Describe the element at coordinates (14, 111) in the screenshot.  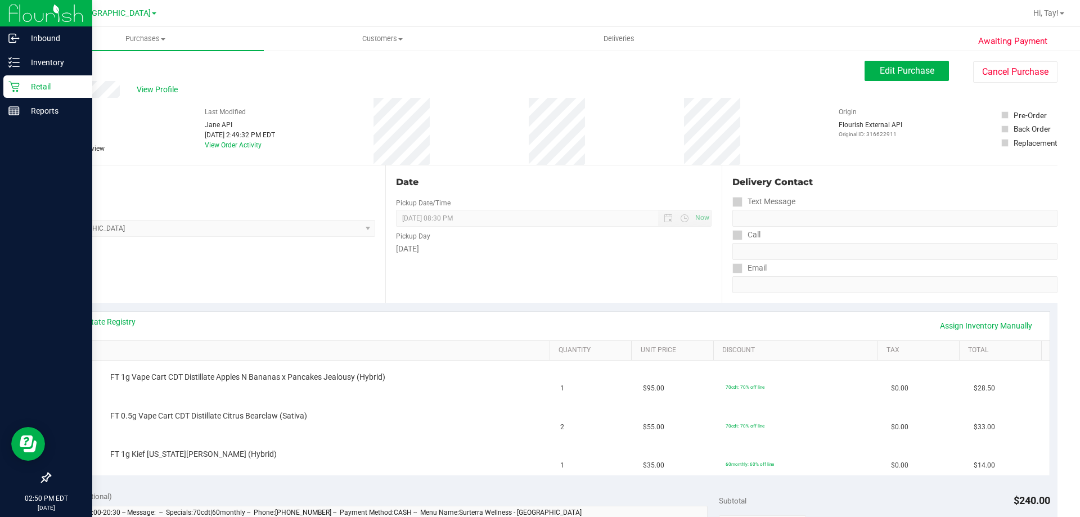
I see `inline-svg: Reports` at that location.